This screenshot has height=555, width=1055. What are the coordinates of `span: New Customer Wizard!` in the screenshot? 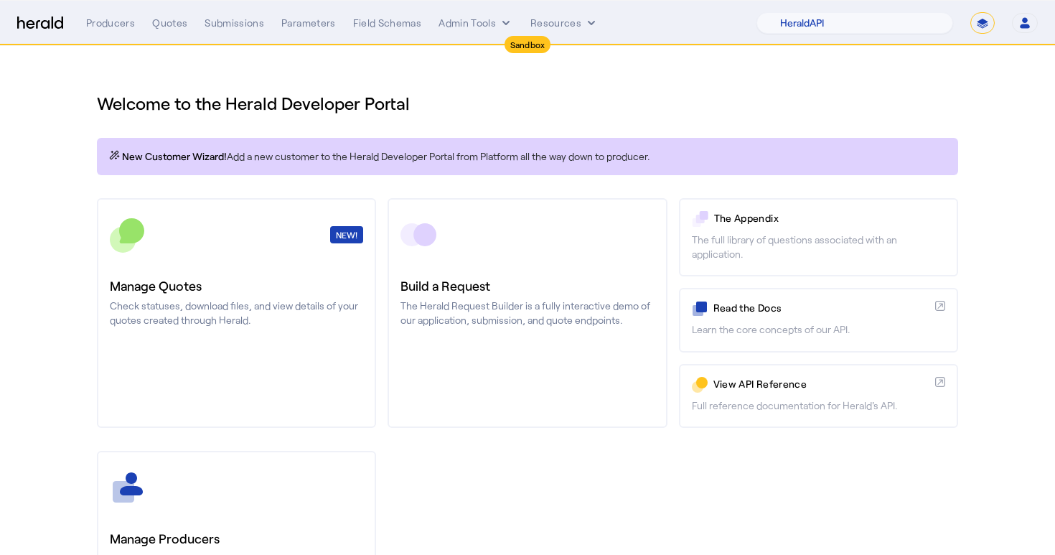 It's located at (174, 156).